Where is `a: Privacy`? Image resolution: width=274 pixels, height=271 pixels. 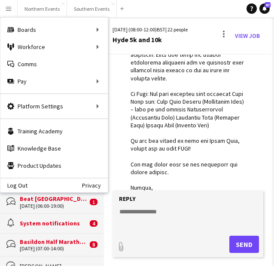
a: Privacy is located at coordinates (95, 185).